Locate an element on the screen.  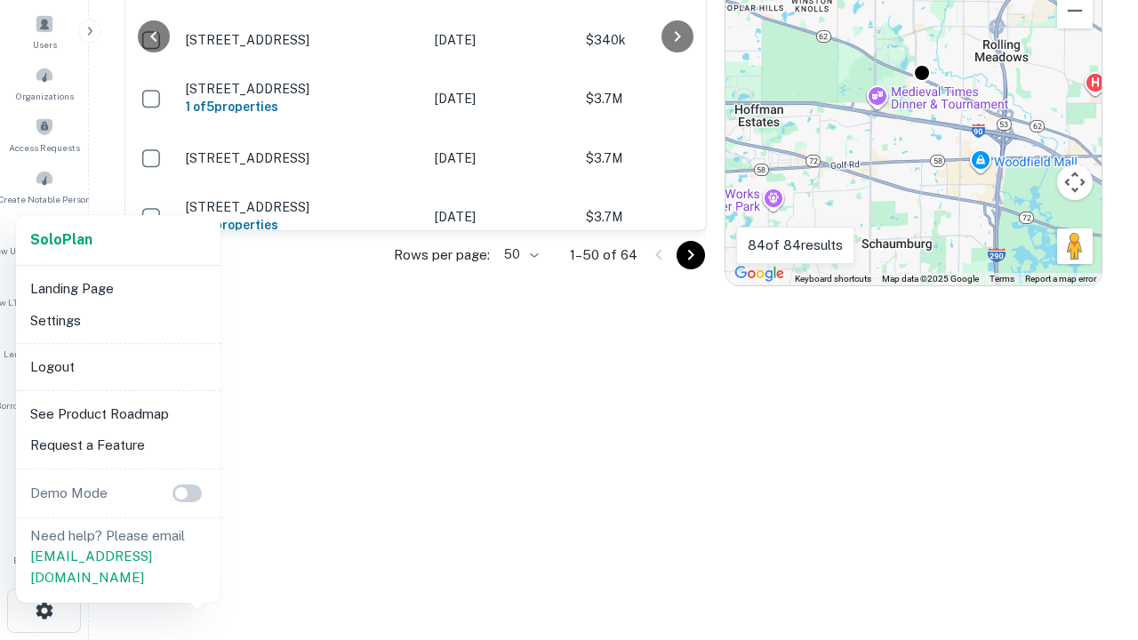
li: See Product Roadmap is located at coordinates (118, 414).